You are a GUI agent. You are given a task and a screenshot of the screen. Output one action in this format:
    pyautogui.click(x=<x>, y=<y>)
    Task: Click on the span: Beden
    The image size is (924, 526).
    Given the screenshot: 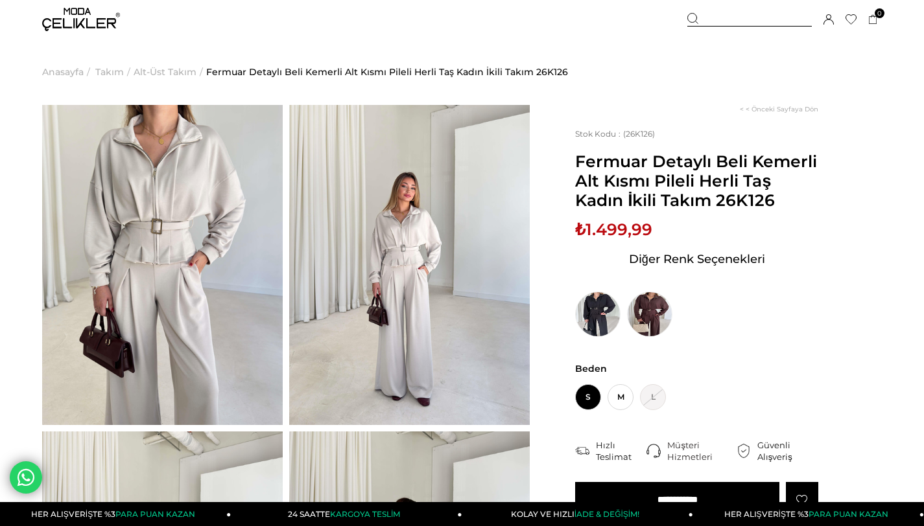 What is the action you would take?
    pyautogui.click(x=696, y=369)
    